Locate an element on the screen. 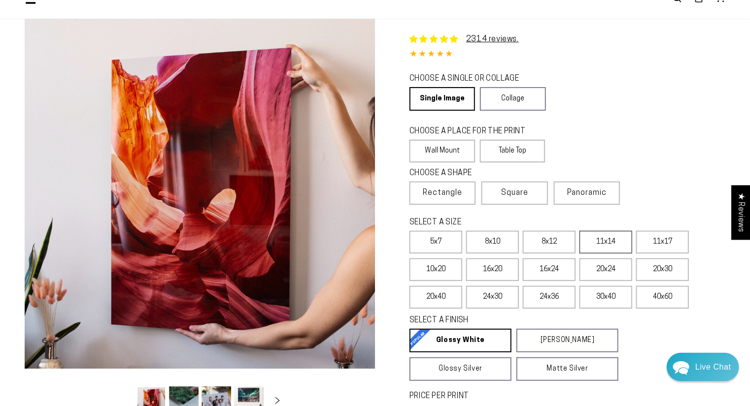 This screenshot has width=750, height=406. span: Rectangle is located at coordinates (442, 193).